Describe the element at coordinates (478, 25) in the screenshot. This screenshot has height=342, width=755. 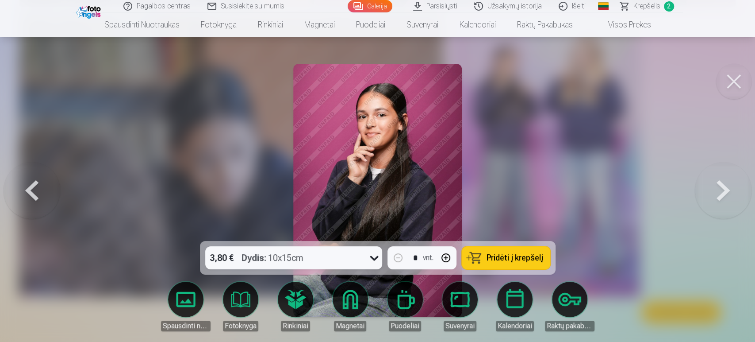
I see `a: Kalendoriai` at that location.